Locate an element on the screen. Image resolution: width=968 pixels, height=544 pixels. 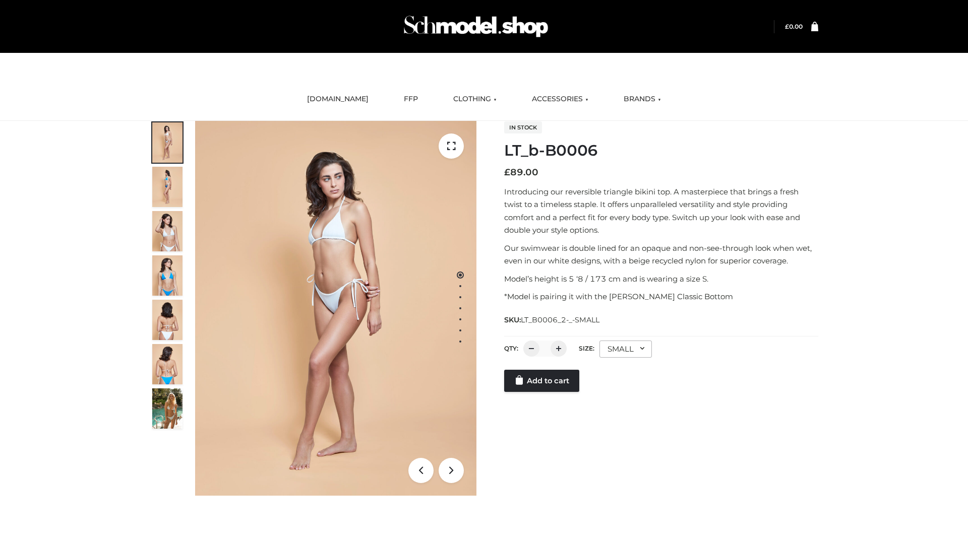
span: SKU: is located at coordinates (552, 320).